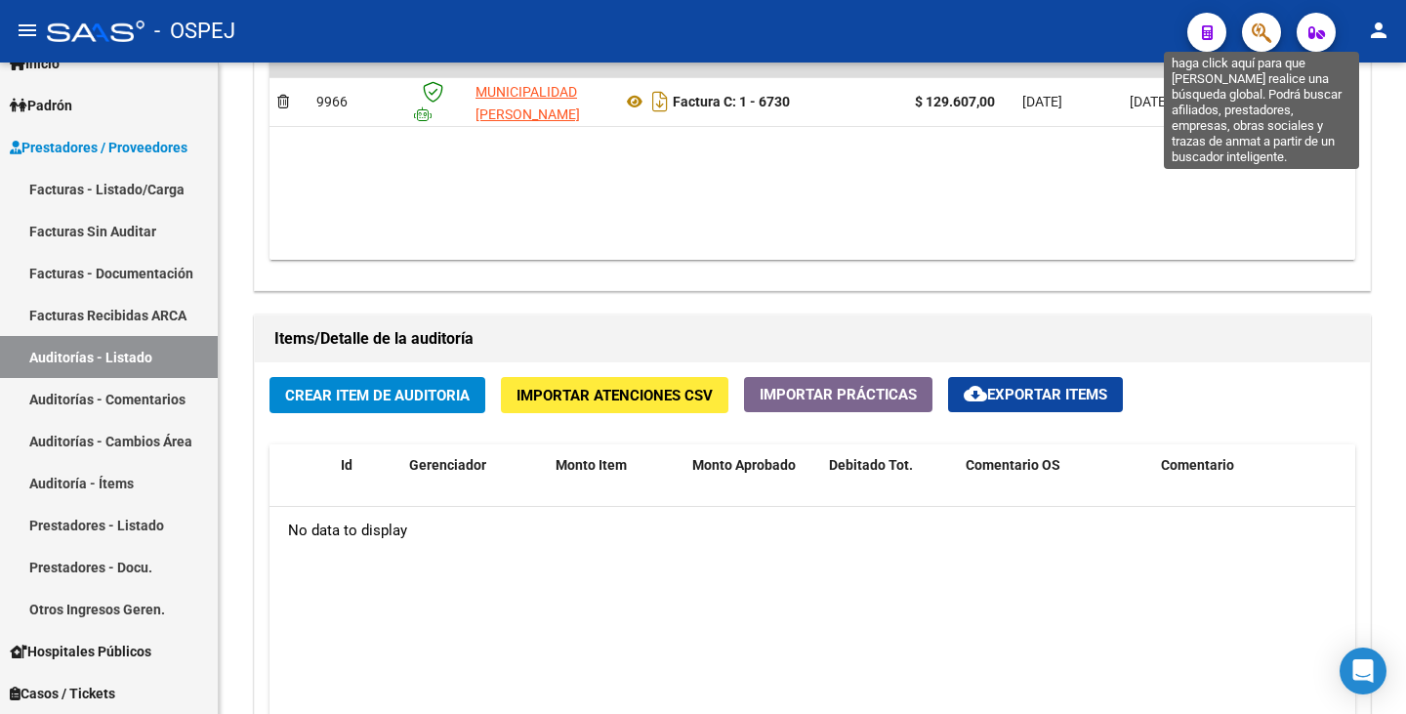 The image size is (1406, 714). Describe the element at coordinates (812, 531) in the screenshot. I see `div: No data to display` at that location.